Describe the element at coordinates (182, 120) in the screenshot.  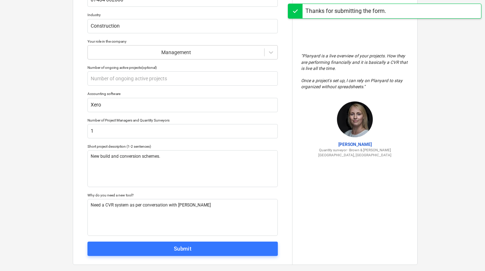
I see `div: Number of Project Managers and Quantity Surveyors` at that location.